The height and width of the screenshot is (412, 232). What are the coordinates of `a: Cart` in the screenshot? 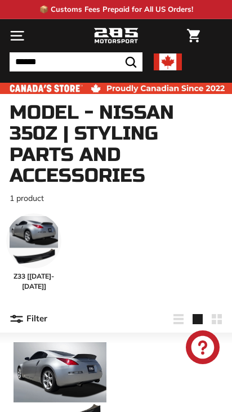 It's located at (193, 35).